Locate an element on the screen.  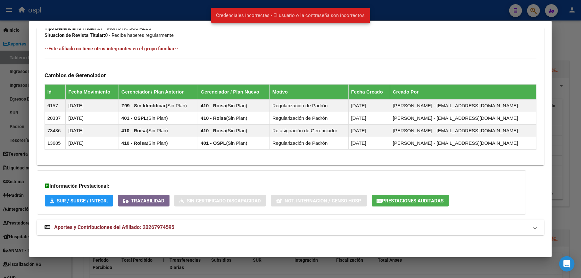
button: SUR / SURGE / INTEGR. is located at coordinates (79, 201).